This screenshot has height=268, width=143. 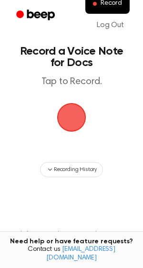 I want to click on h1: Record a Voice Note for Docs, so click(x=71, y=57).